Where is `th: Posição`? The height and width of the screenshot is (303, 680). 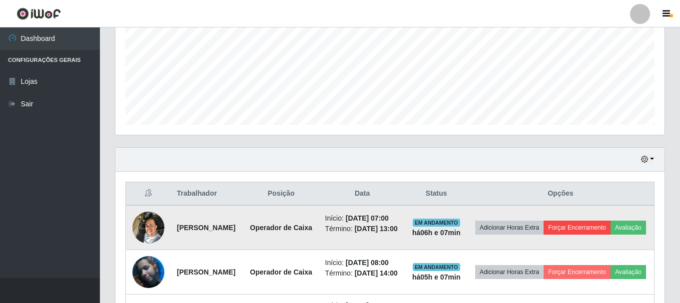 th: Posição is located at coordinates (281, 194).